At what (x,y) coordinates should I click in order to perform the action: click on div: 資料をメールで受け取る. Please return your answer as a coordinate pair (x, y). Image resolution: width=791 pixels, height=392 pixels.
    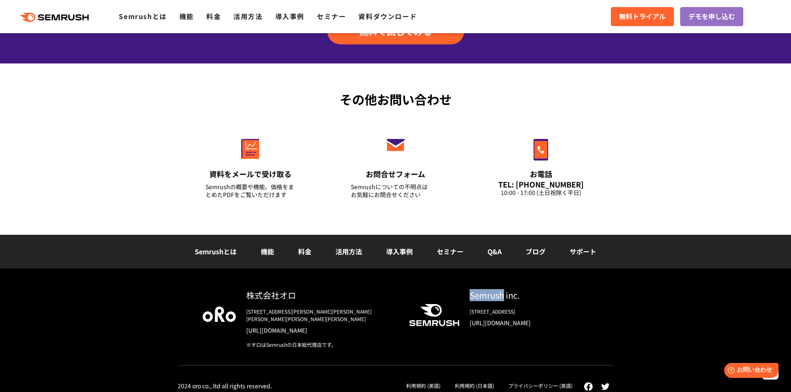
    Looking at the image, I should click on (250, 174).